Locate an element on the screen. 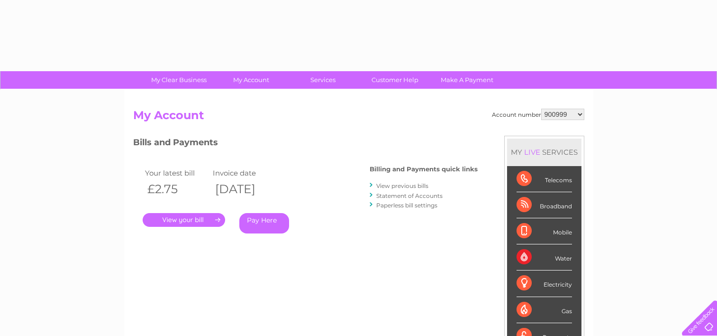 The width and height of the screenshot is (717, 336). div: Water is located at coordinates (544, 257).